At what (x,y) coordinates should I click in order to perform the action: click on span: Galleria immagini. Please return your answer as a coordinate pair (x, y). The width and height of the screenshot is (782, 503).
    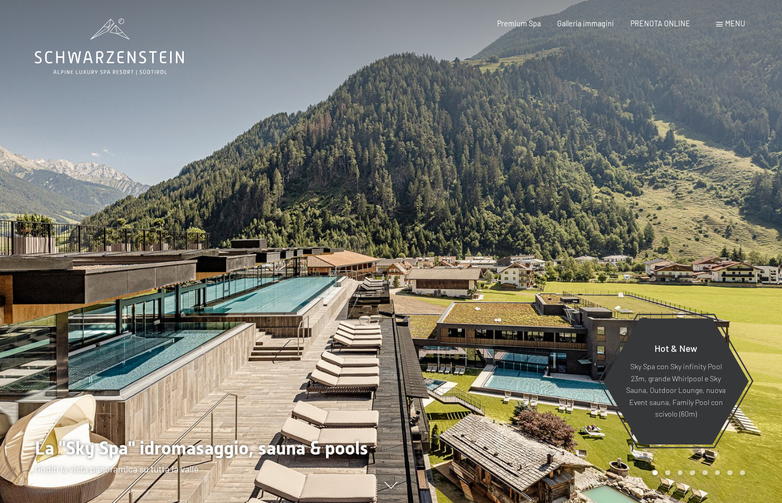
    Looking at the image, I should click on (586, 23).